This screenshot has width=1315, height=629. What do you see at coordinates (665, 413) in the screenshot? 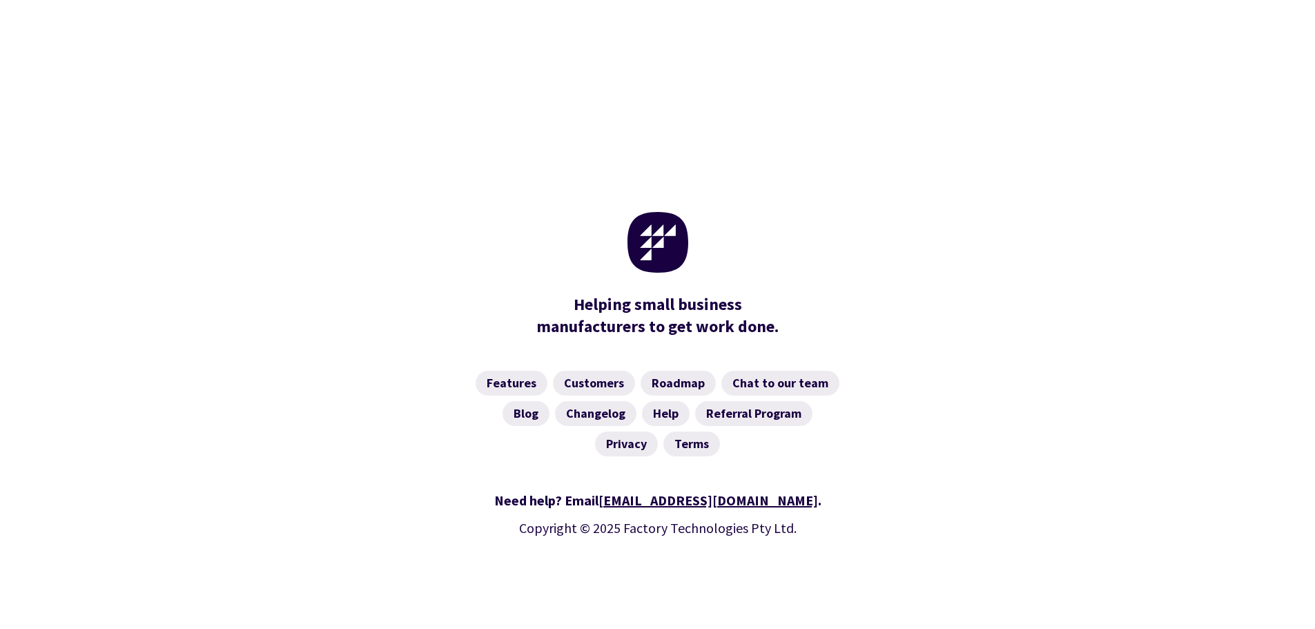
I see `a: Help` at bounding box center [665, 413].